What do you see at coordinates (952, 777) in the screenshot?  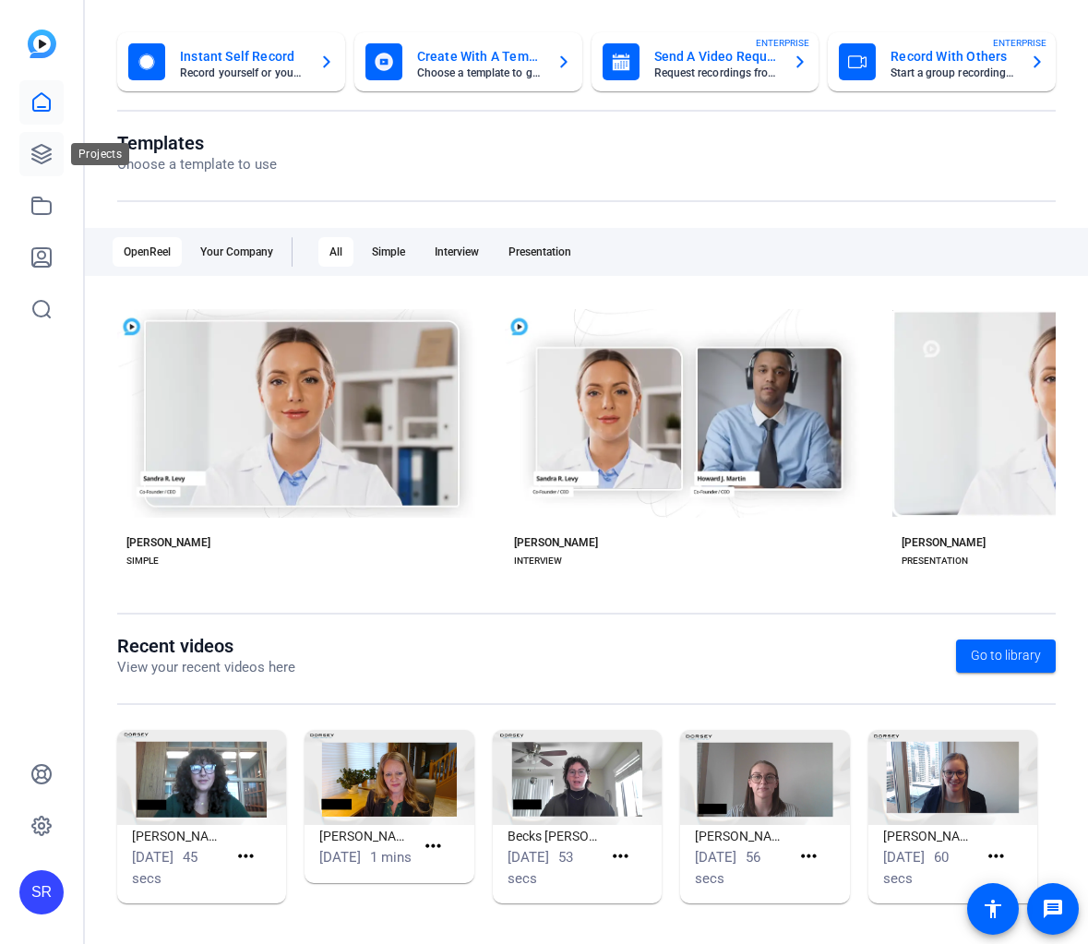 I see `img: Amy Well-Being Week in Law Social` at bounding box center [952, 777].